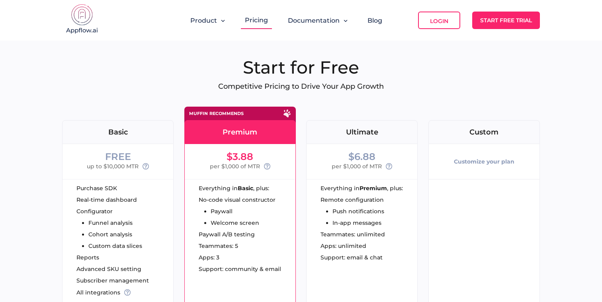 The image size is (602, 302). Describe the element at coordinates (358, 211) in the screenshot. I see `li: Push notifications` at that location.